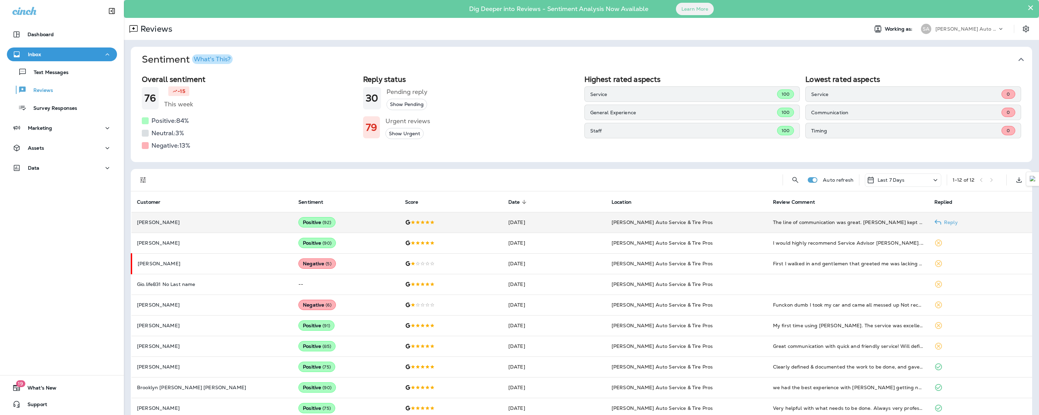 The height and width of the screenshot is (415, 1039). I want to click on p: General Experience, so click(684, 113).